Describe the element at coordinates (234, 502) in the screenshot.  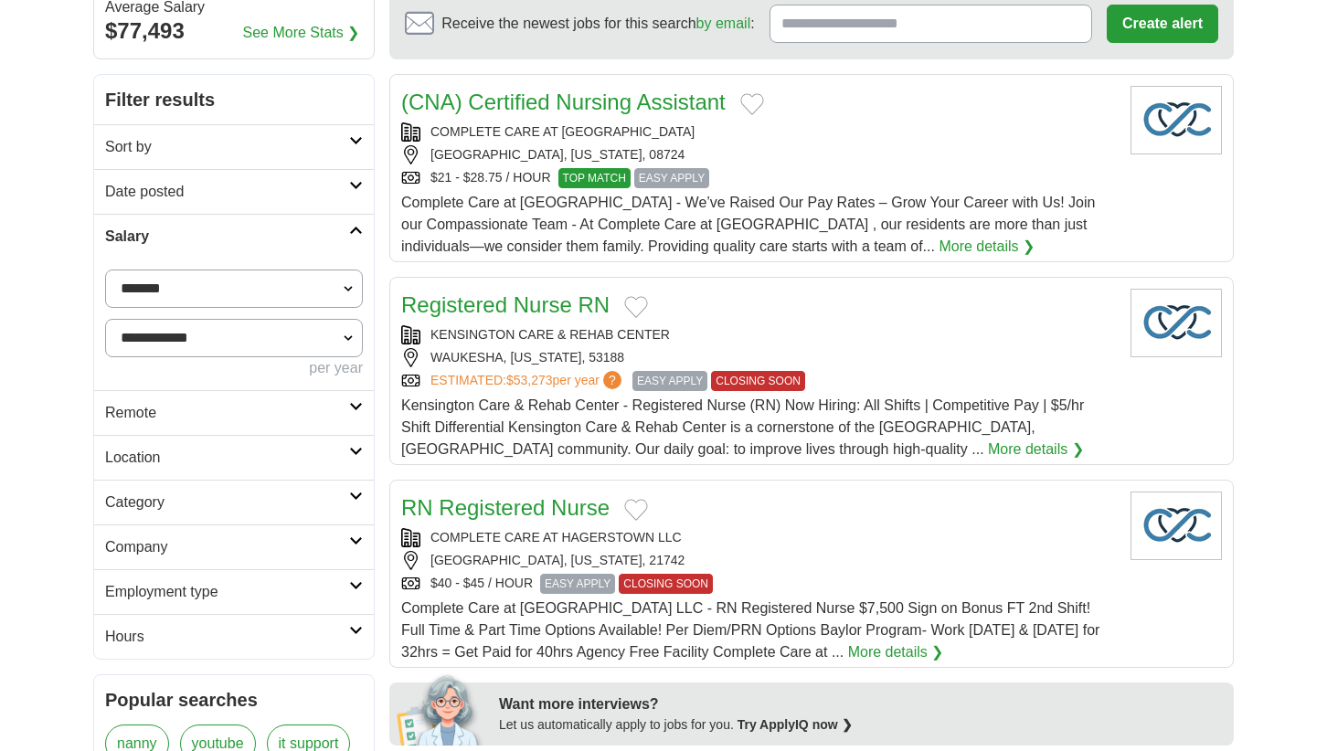
I see `a: Category` at that location.